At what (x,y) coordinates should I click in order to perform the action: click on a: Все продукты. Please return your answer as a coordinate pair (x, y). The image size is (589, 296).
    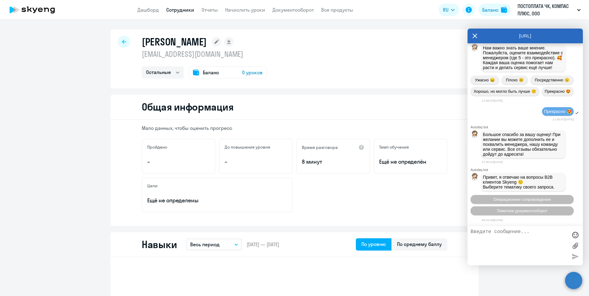
    Looking at the image, I should click on (337, 10).